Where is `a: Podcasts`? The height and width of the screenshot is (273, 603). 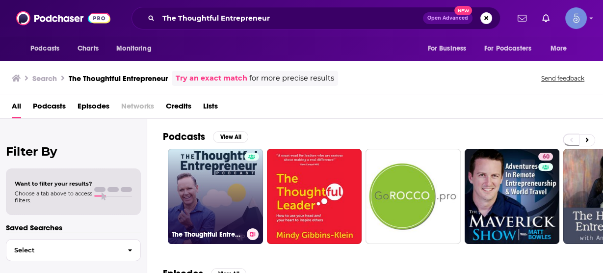
a: Podcasts is located at coordinates (49, 108).